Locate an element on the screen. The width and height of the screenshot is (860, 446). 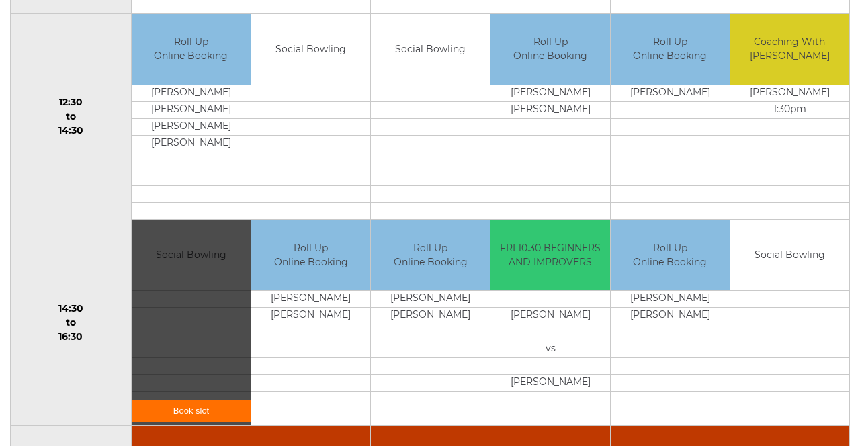
td: 12:30 to 14:30 is located at coordinates (71, 117).